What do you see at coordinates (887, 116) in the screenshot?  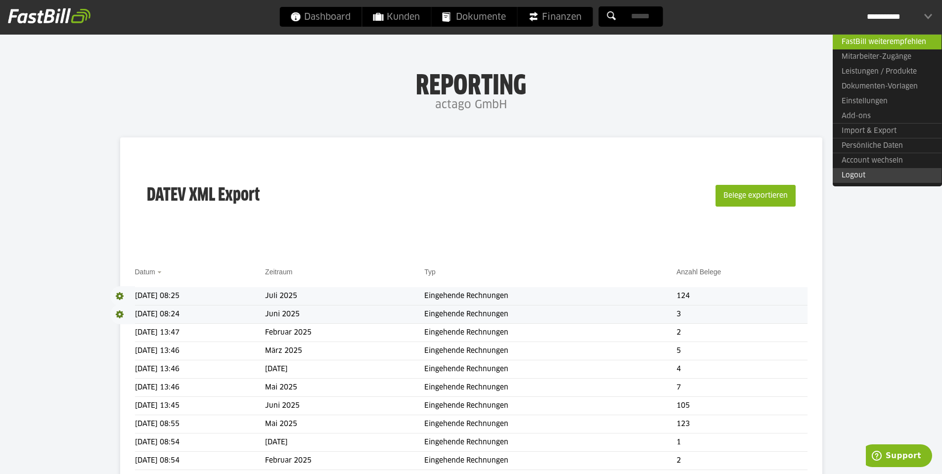 I see `a: Add-ons` at bounding box center [887, 116].